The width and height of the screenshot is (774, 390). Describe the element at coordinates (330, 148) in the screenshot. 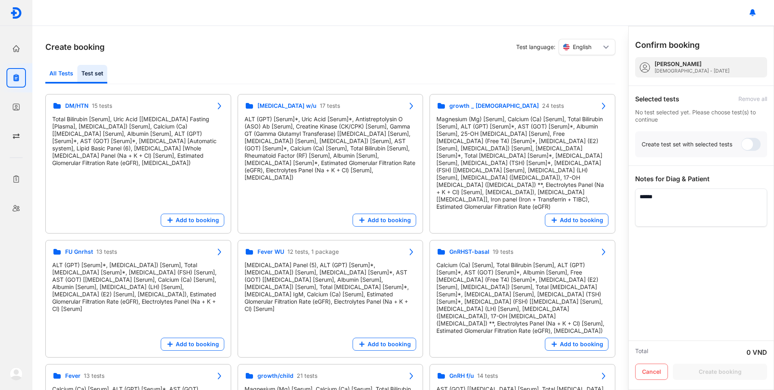

I see `div: ALT (GPT) [Serum]*, Uric Acid [Serum]*, Antistreptolysin O (ASO) Ab [Serum], Creatine Kinase (CK/...` at that location.